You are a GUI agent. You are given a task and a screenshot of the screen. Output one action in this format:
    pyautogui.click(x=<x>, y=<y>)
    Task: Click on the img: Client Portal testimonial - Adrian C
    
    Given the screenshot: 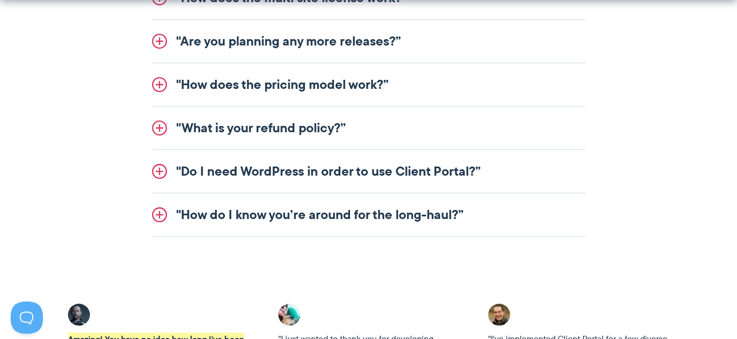 What is the action you would take?
    pyautogui.click(x=79, y=314)
    